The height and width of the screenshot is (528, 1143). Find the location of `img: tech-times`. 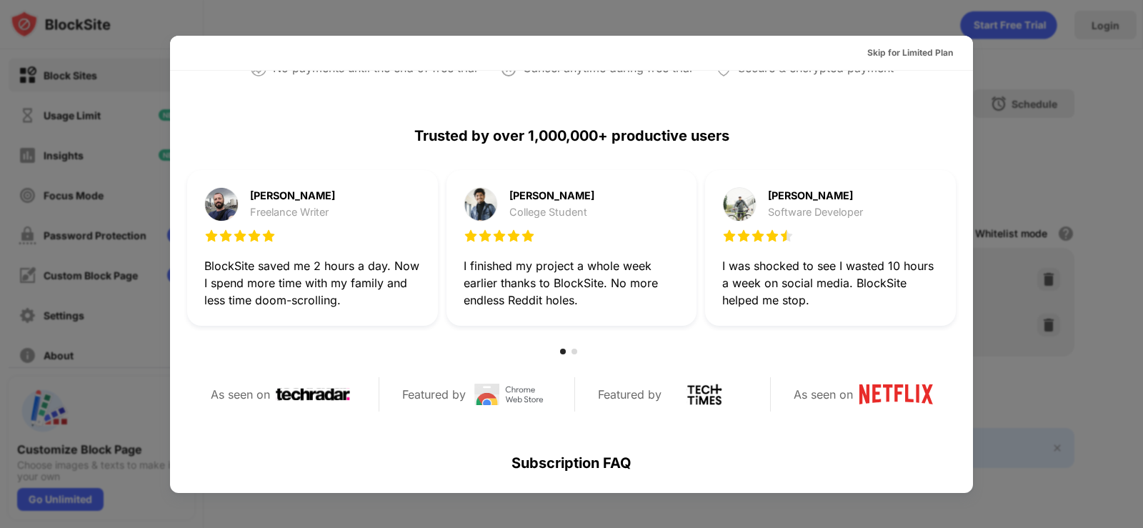

img: tech-times is located at coordinates (704, 394).